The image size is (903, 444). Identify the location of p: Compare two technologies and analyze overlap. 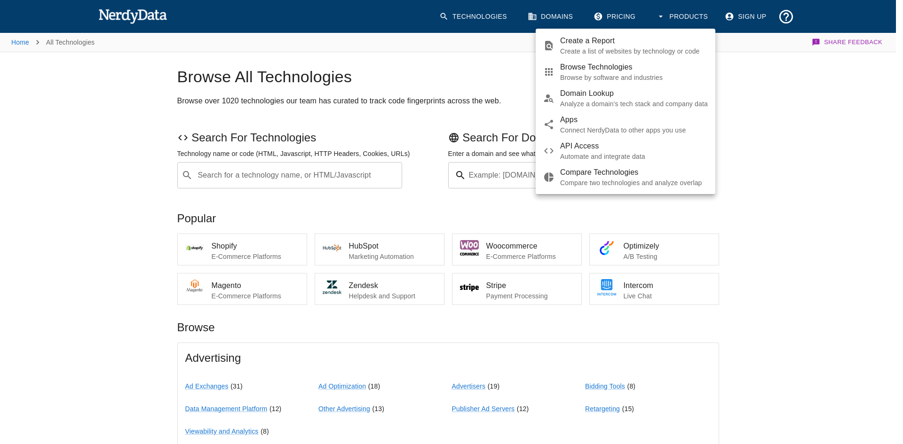
(634, 183).